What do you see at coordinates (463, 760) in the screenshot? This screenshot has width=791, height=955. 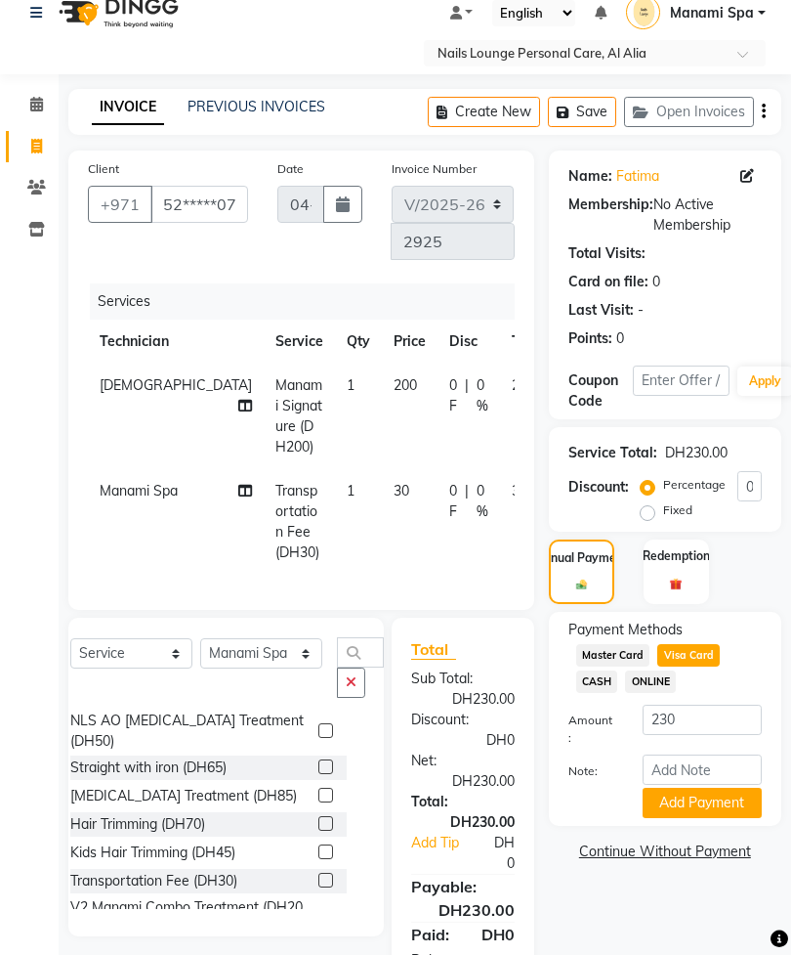 I see `div: Net:` at bounding box center [463, 760].